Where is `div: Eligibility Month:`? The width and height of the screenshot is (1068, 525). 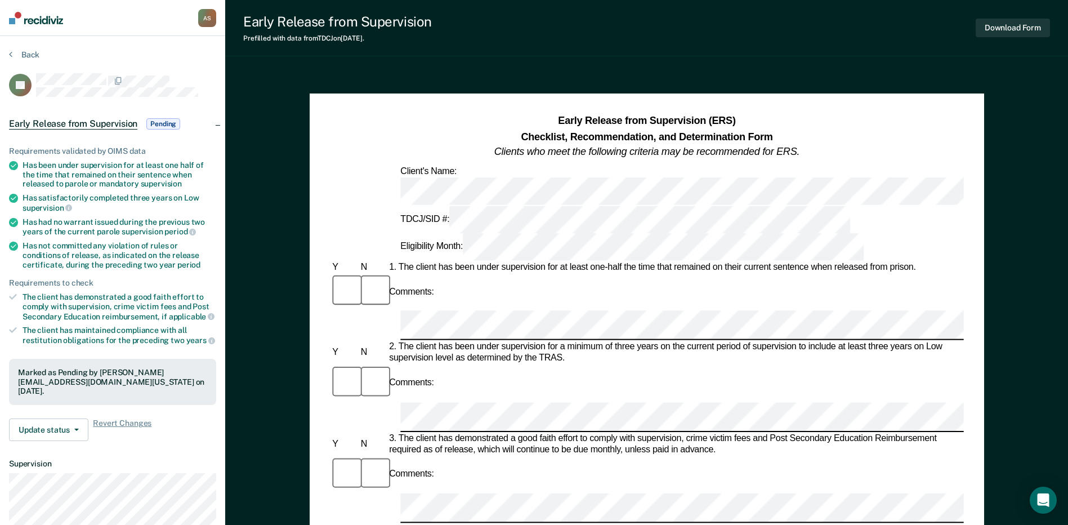 div: Eligibility Month: is located at coordinates (632, 247).